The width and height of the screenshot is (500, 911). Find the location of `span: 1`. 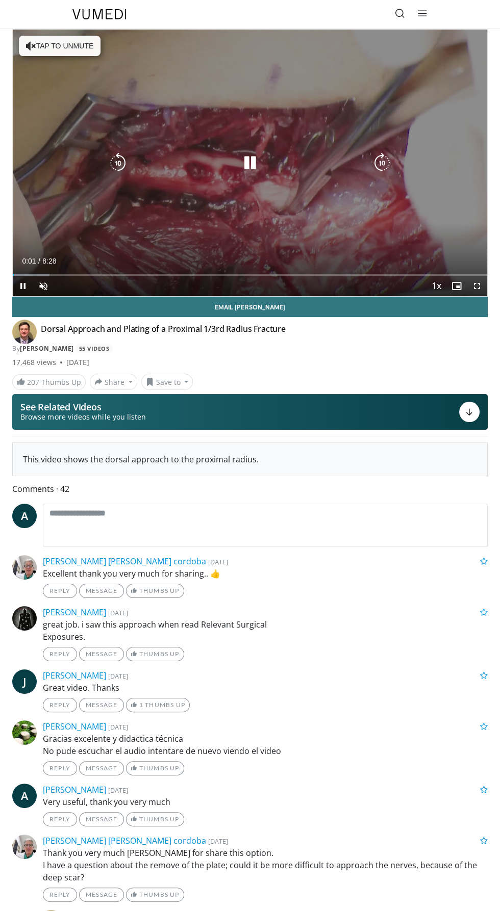

span: 1 is located at coordinates (141, 705).